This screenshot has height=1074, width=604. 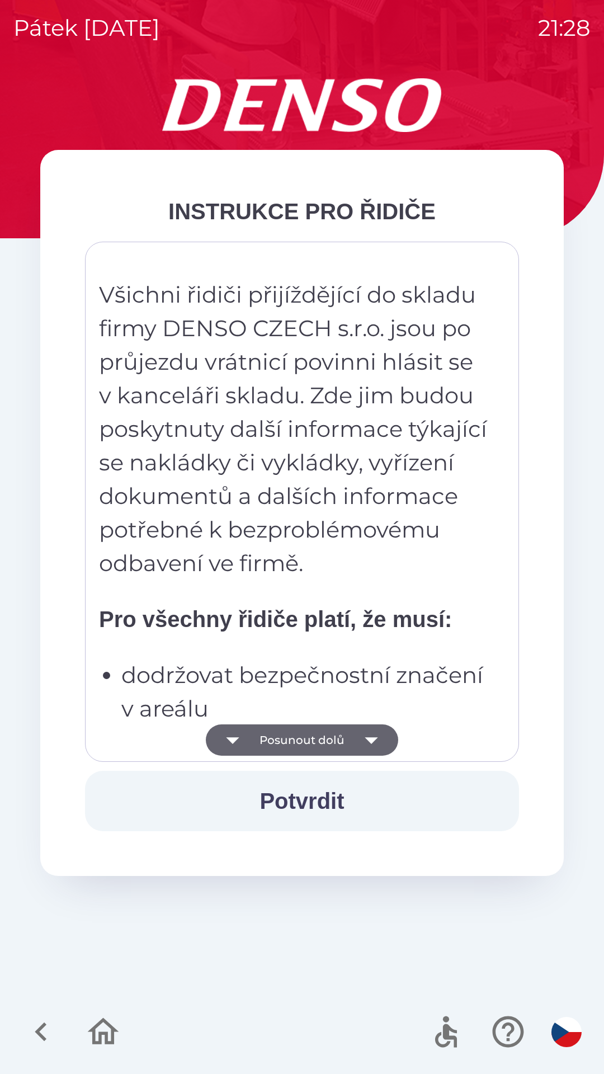 What do you see at coordinates (567, 1032) in the screenshot?
I see `img: cs flag` at bounding box center [567, 1032].